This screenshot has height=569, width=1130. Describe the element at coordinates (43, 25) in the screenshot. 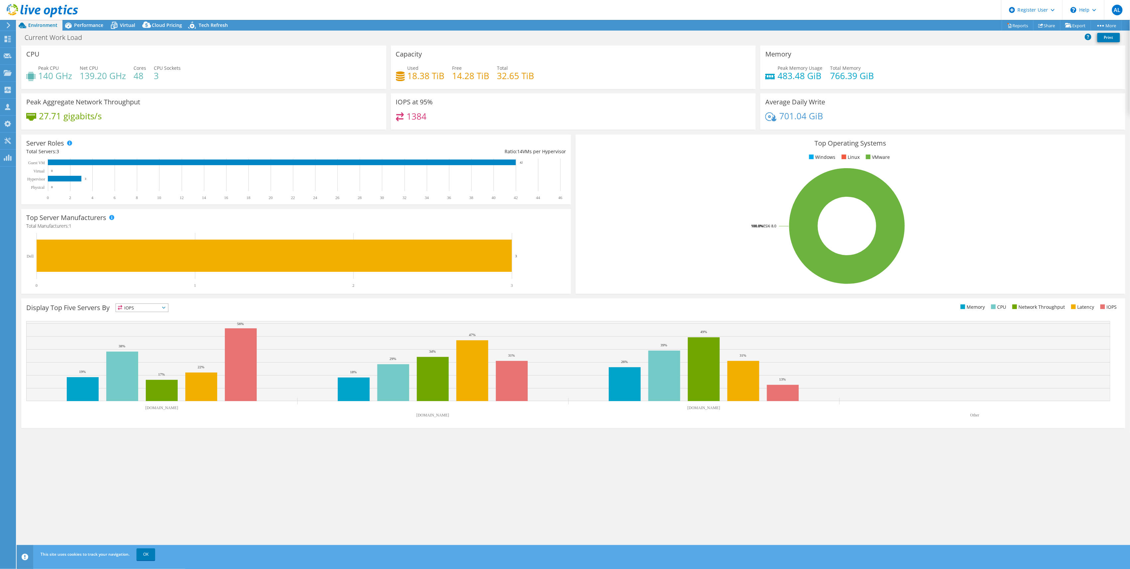

I see `span: Environment` at that location.